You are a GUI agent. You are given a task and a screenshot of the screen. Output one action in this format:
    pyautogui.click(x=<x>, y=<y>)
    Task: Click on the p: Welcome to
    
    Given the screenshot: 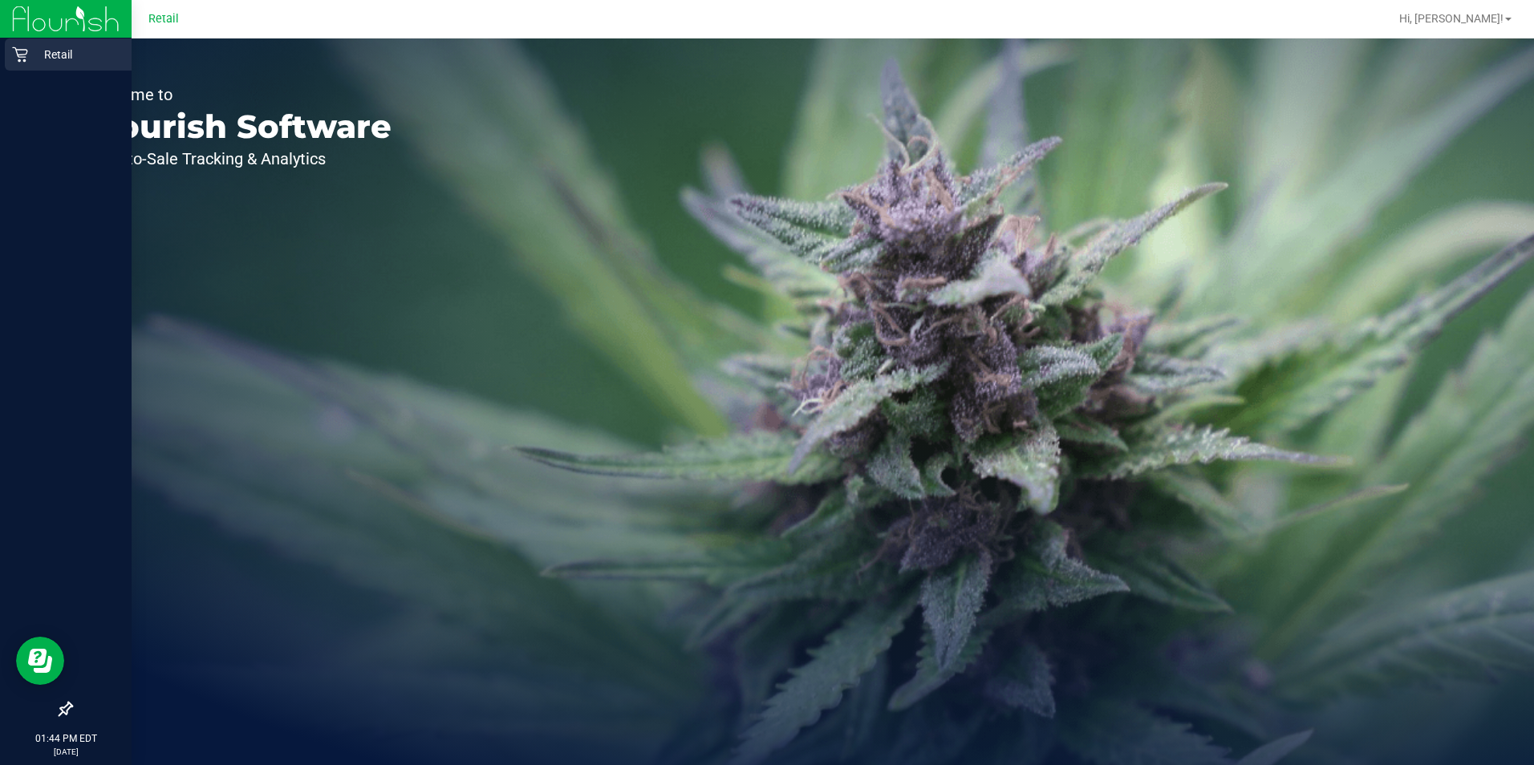 What is the action you would take?
    pyautogui.click(x=239, y=95)
    